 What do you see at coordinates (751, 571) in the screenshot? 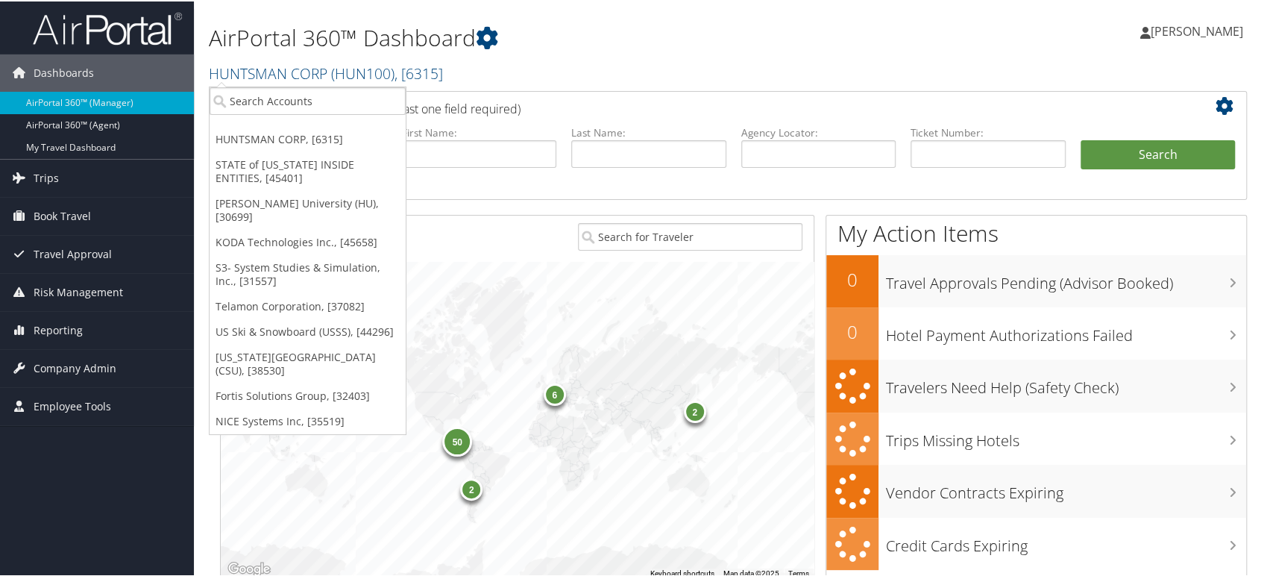
I see `span: Map data ©2025` at bounding box center [751, 571].